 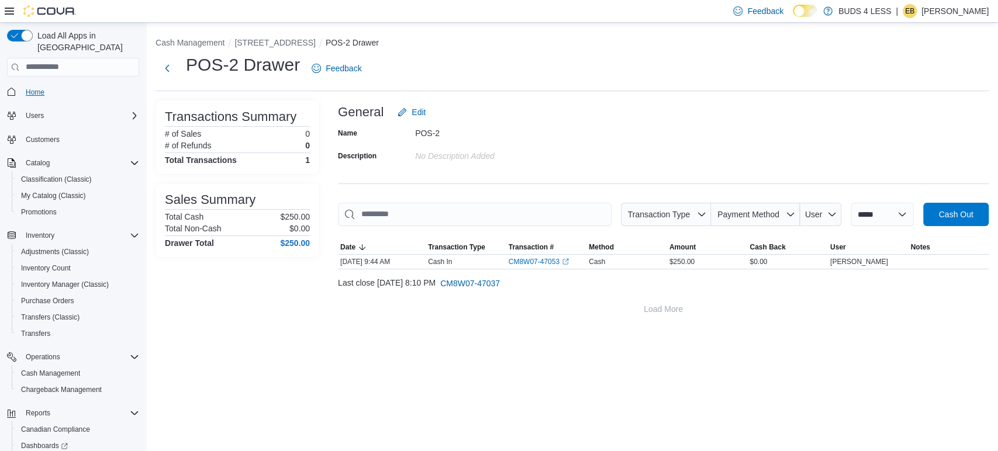 What do you see at coordinates (188, 146) in the screenshot?
I see `h6: # of Refunds` at bounding box center [188, 146].